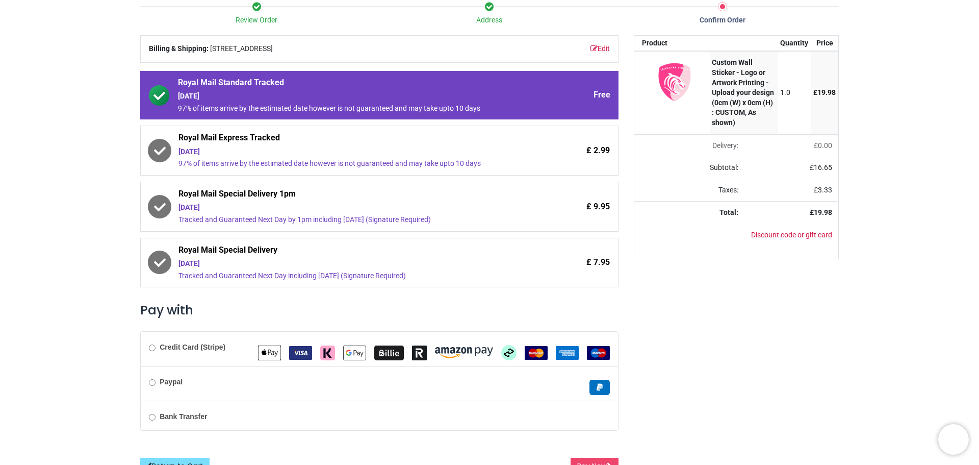 The width and height of the screenshot is (979, 465). I want to click on span: £ 9.95, so click(598, 207).